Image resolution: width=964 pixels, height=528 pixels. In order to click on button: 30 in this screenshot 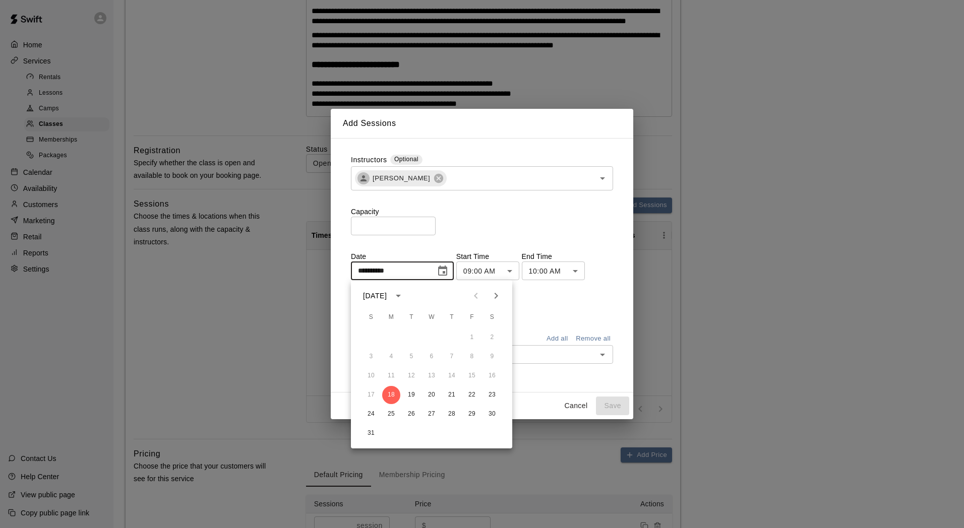, I will do `click(492, 414)`.